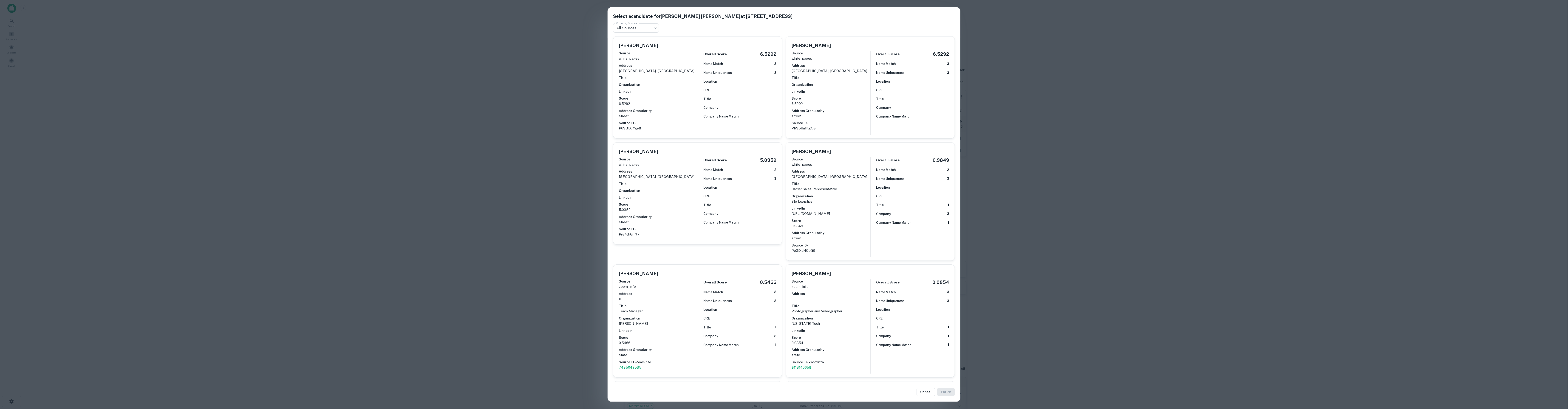 The height and width of the screenshot is (409, 1568). Describe the element at coordinates (831, 368) in the screenshot. I see `a: 8113140658` at that location.